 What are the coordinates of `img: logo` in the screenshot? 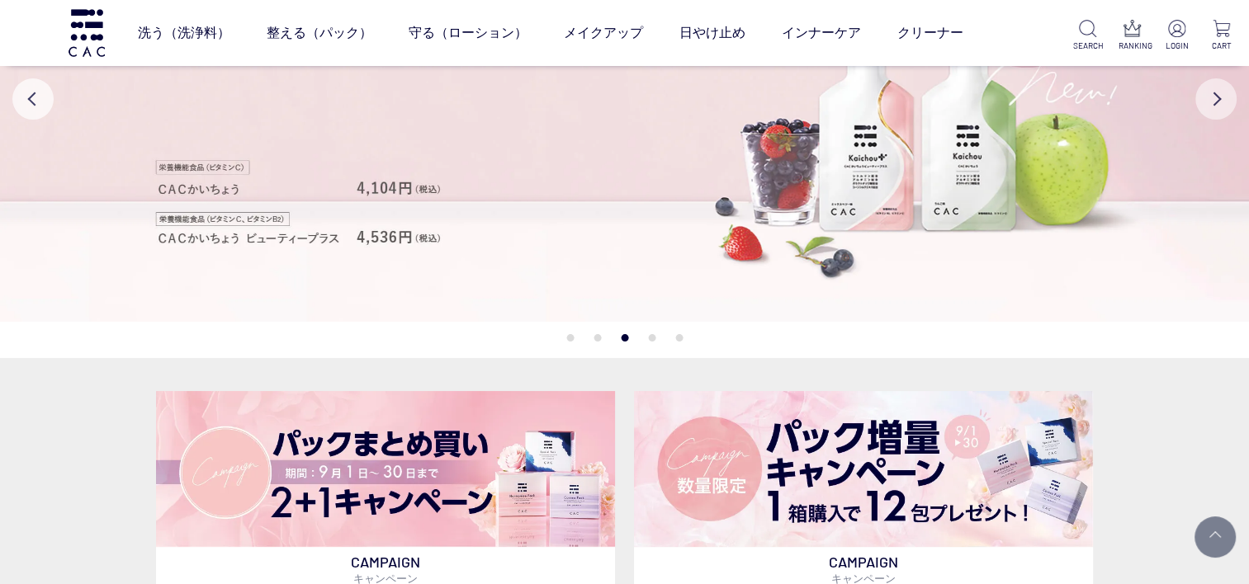 It's located at (87, 32).